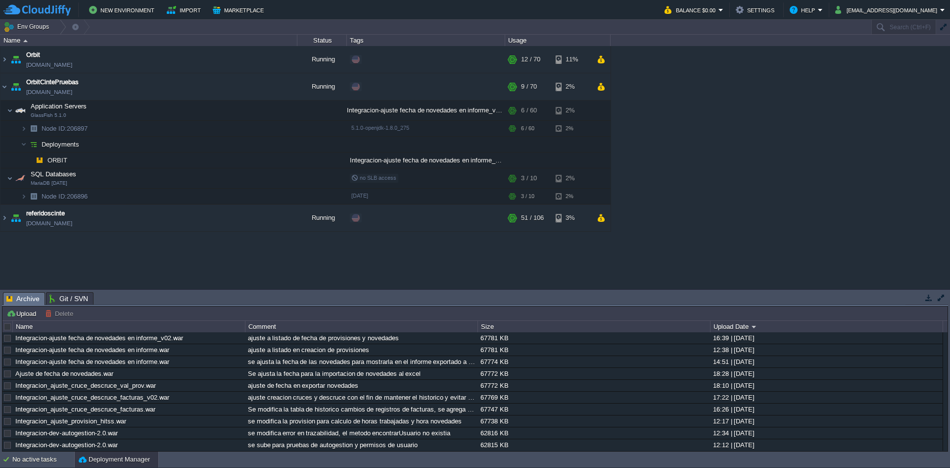  I want to click on div: 9 / 70, so click(529, 87).